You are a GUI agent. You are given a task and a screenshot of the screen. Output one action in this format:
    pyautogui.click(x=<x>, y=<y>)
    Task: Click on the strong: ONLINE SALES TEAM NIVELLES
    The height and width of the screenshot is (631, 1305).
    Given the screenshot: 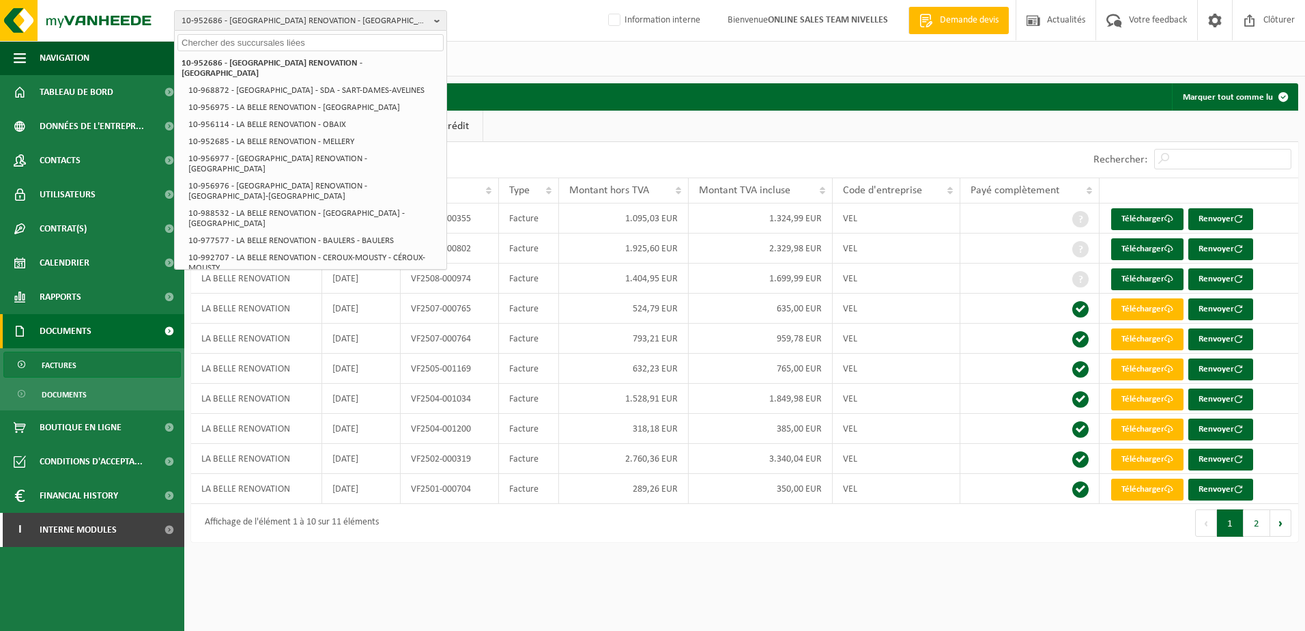 What is the action you would take?
    pyautogui.click(x=828, y=20)
    